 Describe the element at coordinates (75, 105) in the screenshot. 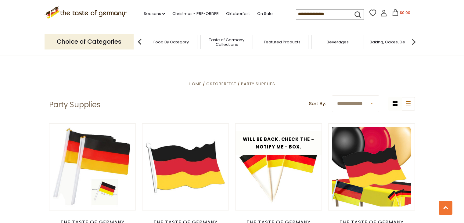

I see `h1: Party Supplies` at that location.